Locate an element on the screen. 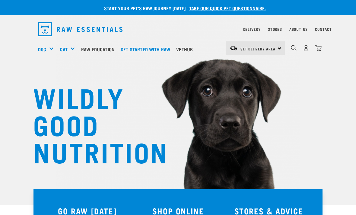  img: Raw Essentials Logo is located at coordinates (80, 29).